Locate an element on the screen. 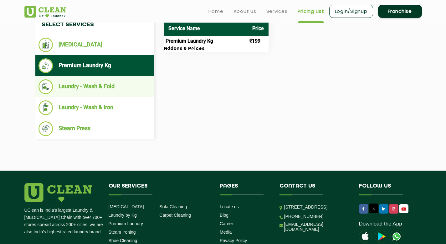  img: Laundry - Wash & Iron is located at coordinates (46, 107).